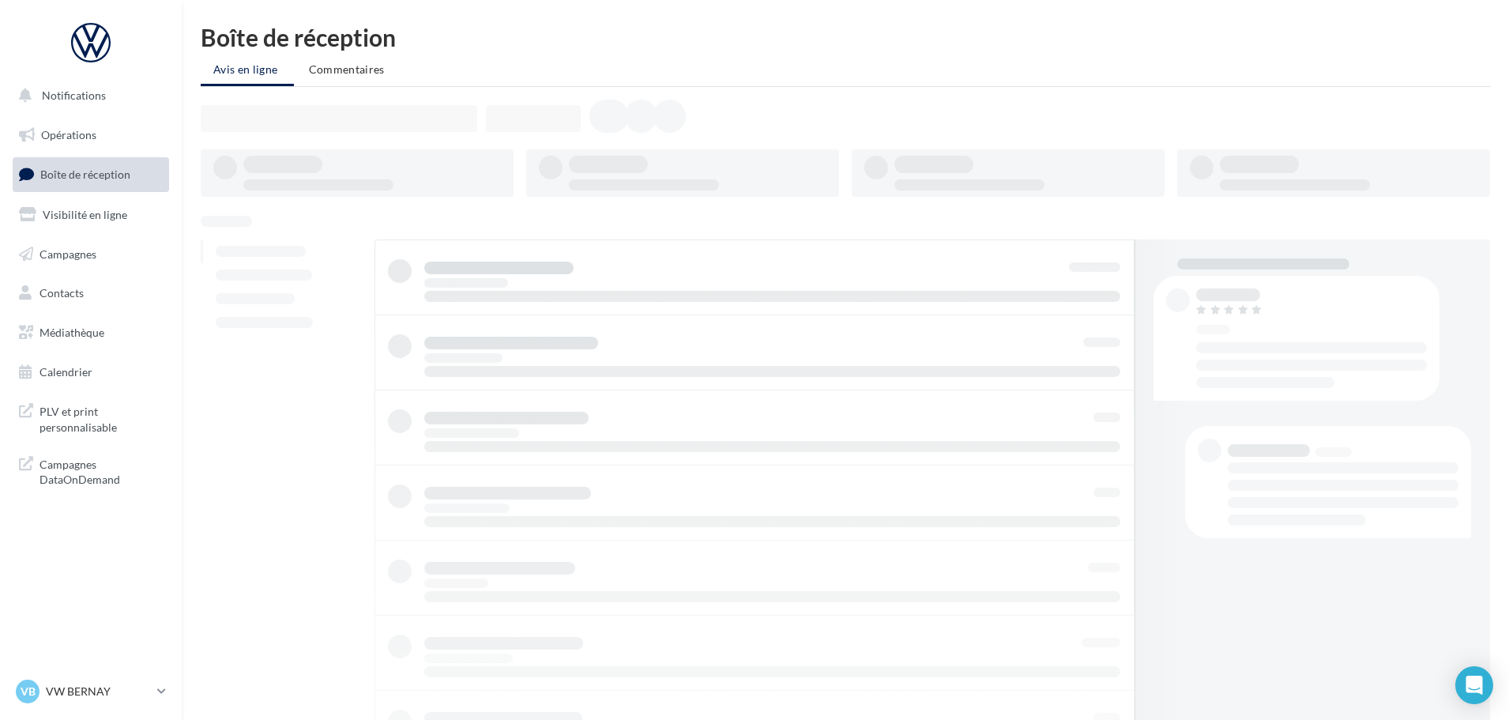  What do you see at coordinates (69, 134) in the screenshot?
I see `span: Opérations` at bounding box center [69, 134].